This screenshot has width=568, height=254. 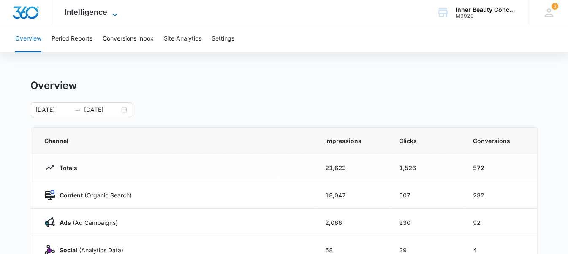 What do you see at coordinates (426, 168) in the screenshot?
I see `td: 1,526` at bounding box center [426, 168].